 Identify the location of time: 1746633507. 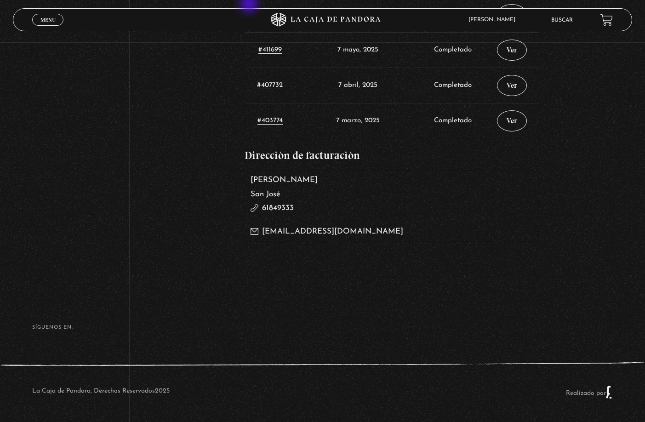
(358, 50).